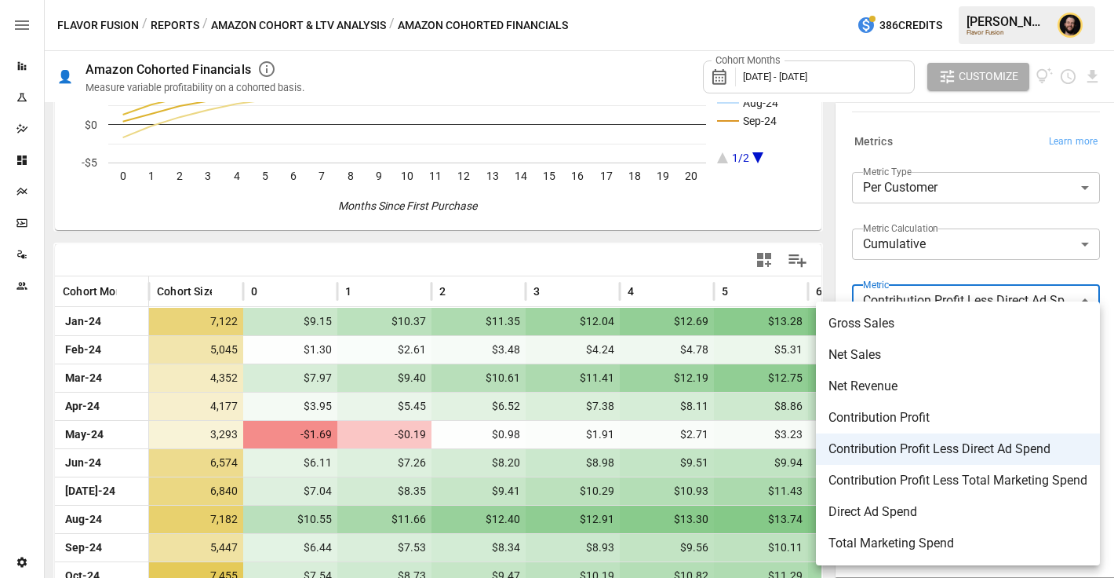 This screenshot has width=1114, height=578. I want to click on span: Contribution Profit, so click(958, 418).